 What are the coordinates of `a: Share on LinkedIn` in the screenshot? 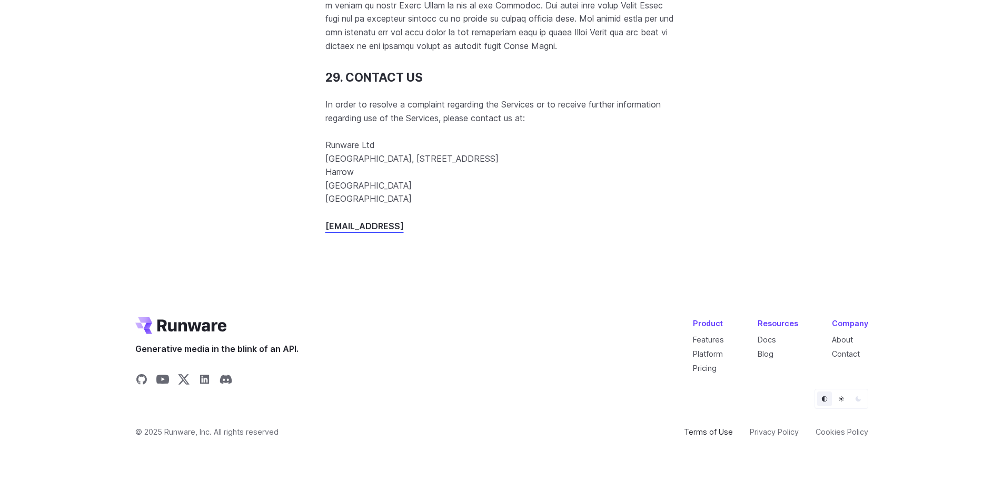 It's located at (205, 381).